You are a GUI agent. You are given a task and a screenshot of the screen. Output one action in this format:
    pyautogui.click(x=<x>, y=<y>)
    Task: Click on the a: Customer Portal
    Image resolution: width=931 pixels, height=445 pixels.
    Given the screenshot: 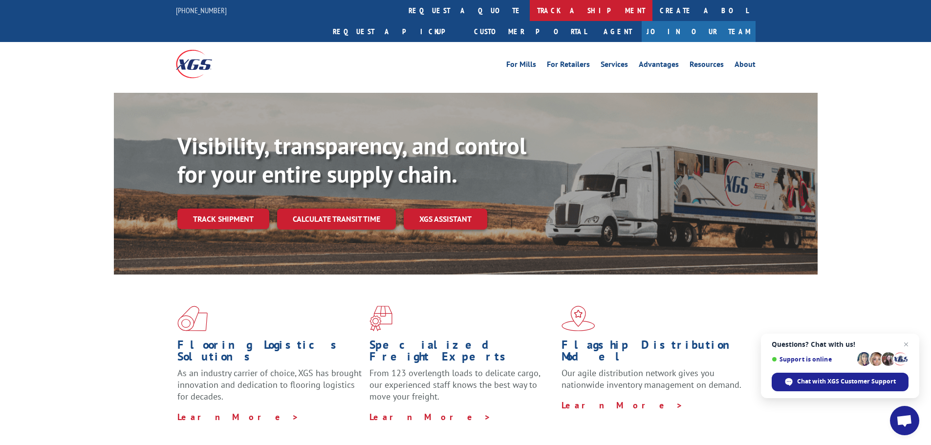 What is the action you would take?
    pyautogui.click(x=530, y=31)
    